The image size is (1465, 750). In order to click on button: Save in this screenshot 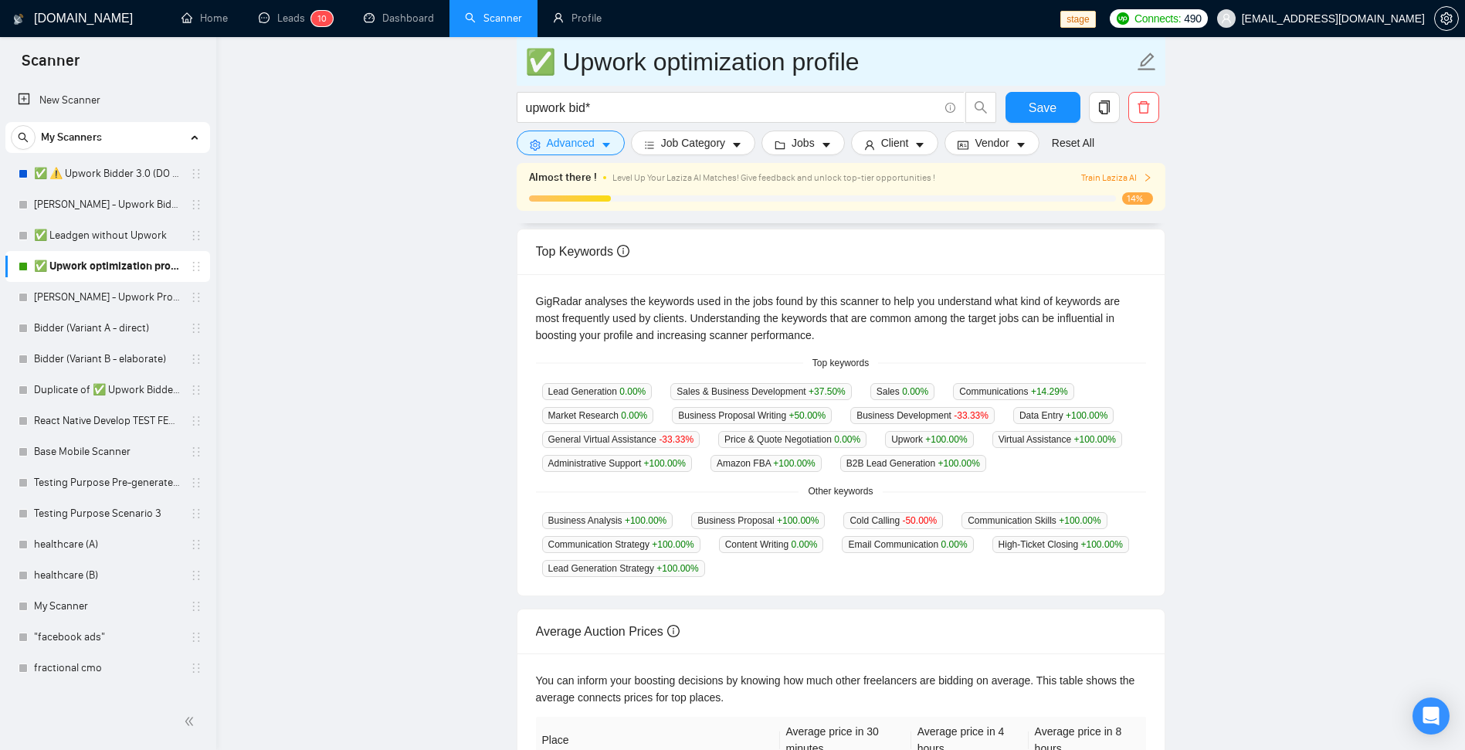, I will do `click(1043, 107)`.